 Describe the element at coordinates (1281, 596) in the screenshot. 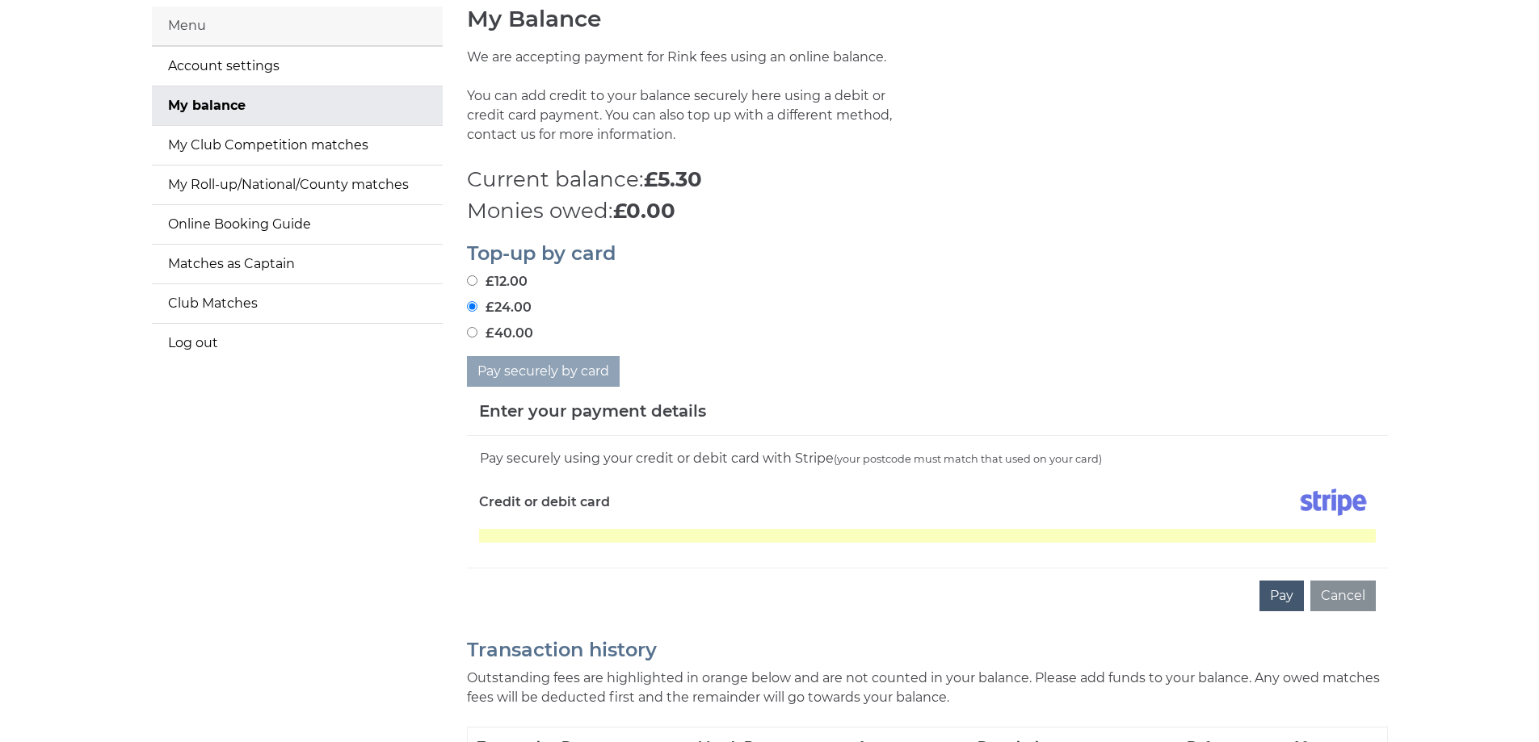

I see `button: Pay` at that location.